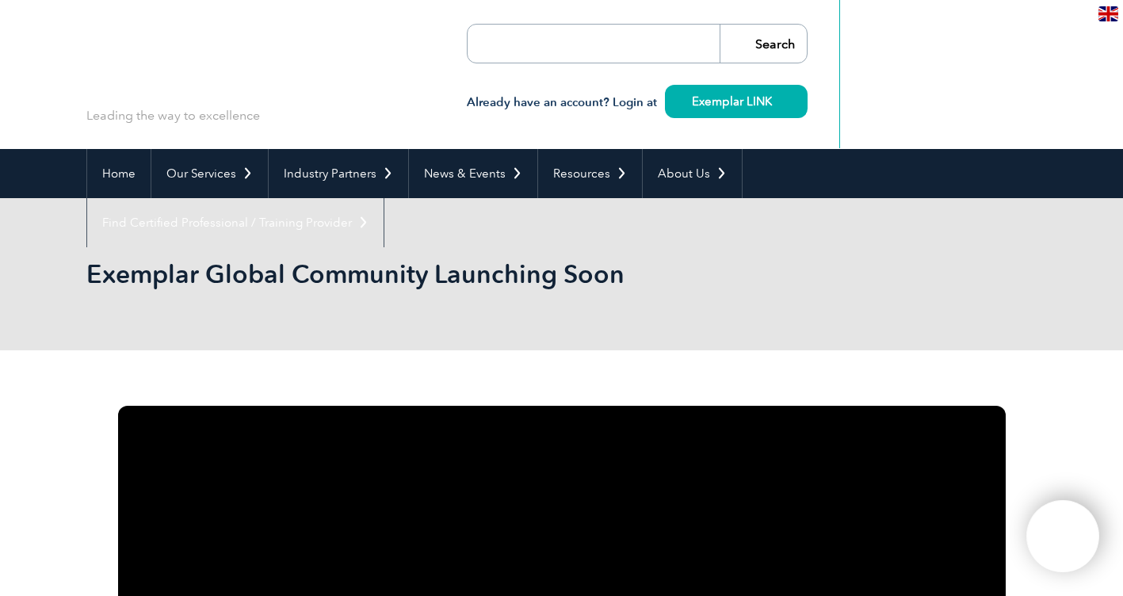 Image resolution: width=1123 pixels, height=596 pixels. I want to click on a: About Us, so click(692, 174).